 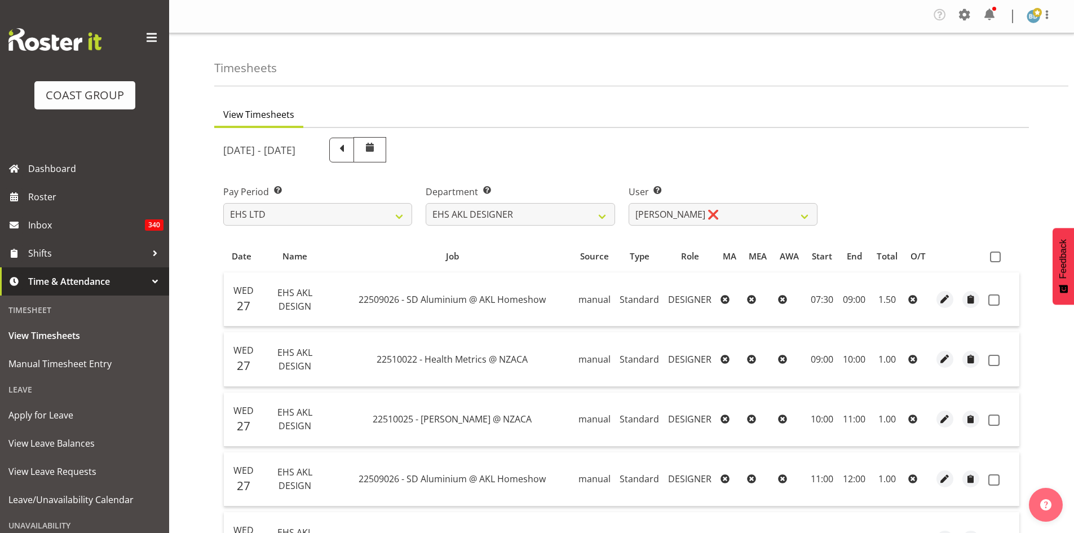 What do you see at coordinates (55, 39) in the screenshot?
I see `img: Rosterit website logo` at bounding box center [55, 39].